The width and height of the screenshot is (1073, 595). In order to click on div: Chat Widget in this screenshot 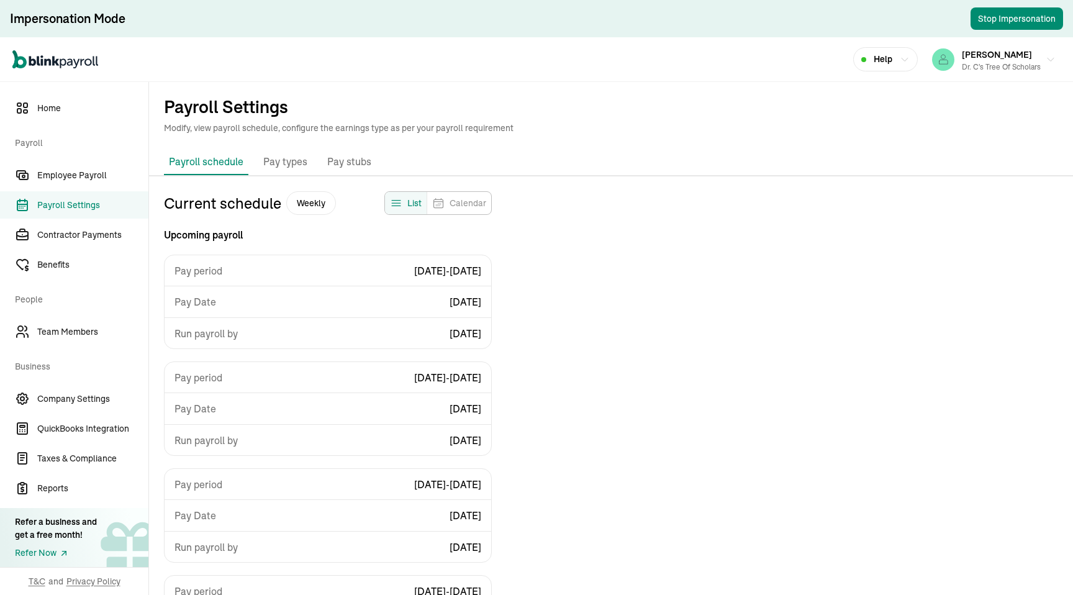, I will do `click(1042, 565)`.